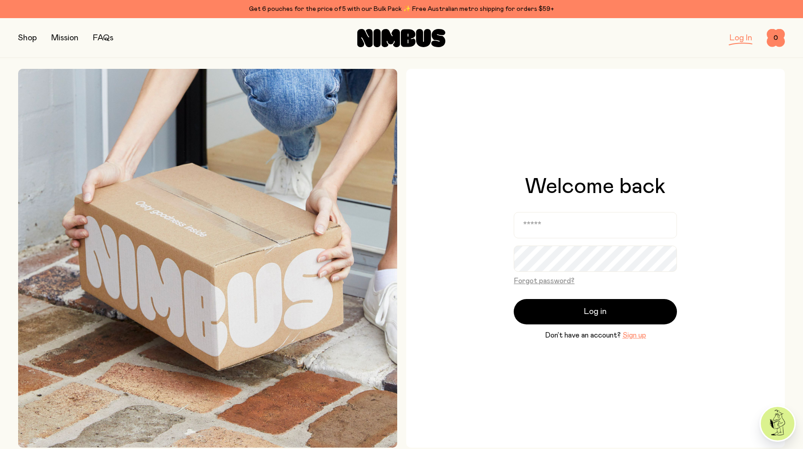 The image size is (803, 449). What do you see at coordinates (776, 38) in the screenshot?
I see `button: 0` at bounding box center [776, 38].